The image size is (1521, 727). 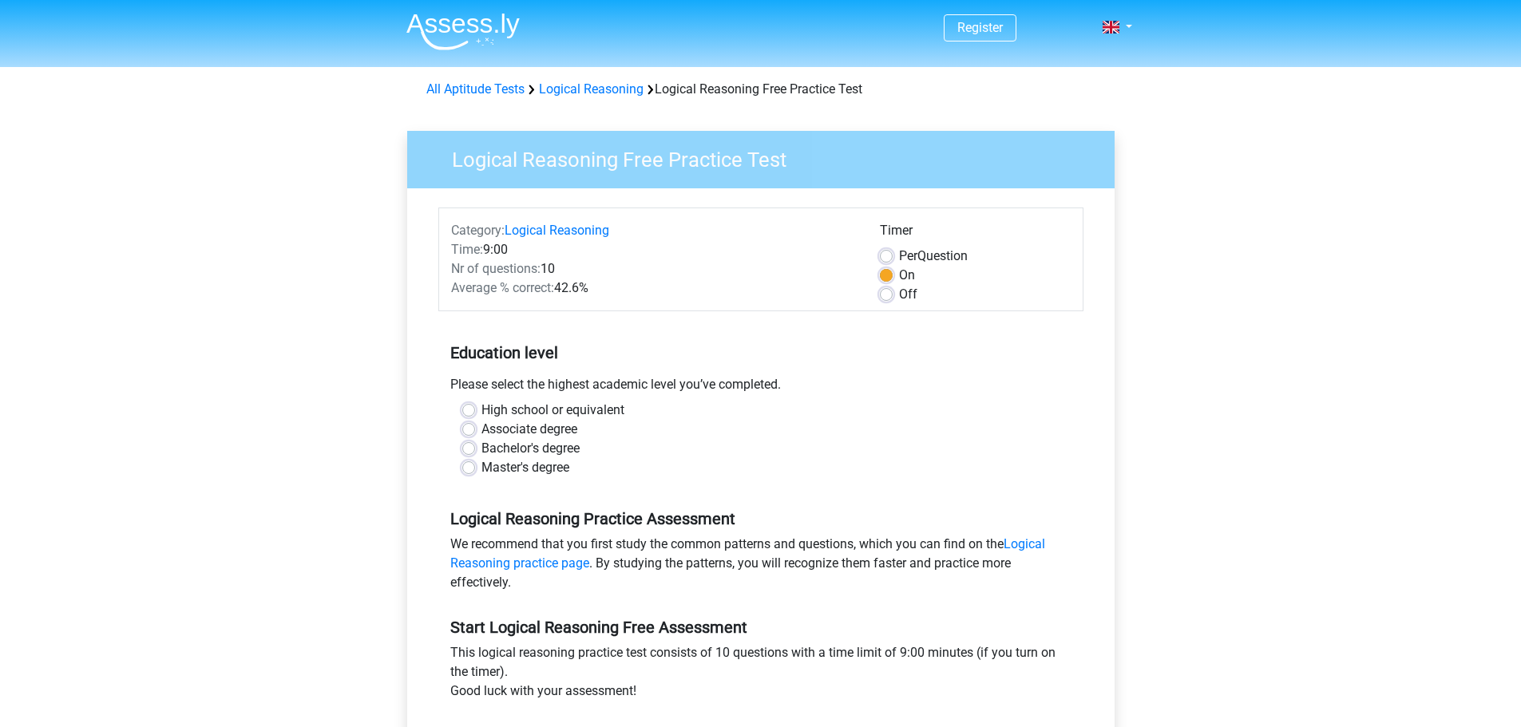 What do you see at coordinates (653, 250) in the screenshot?
I see `div: 9:00` at bounding box center [653, 250].